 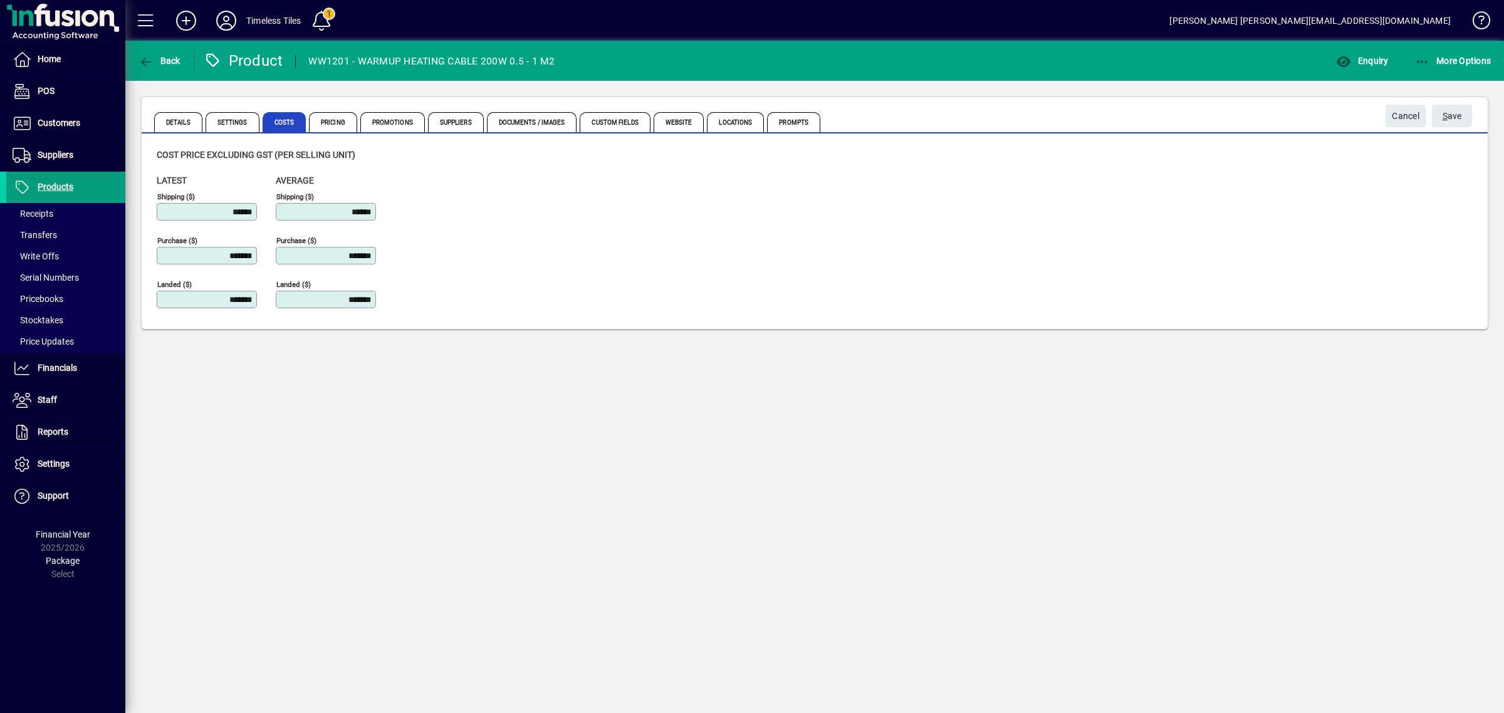 I want to click on a: Financials, so click(x=66, y=368).